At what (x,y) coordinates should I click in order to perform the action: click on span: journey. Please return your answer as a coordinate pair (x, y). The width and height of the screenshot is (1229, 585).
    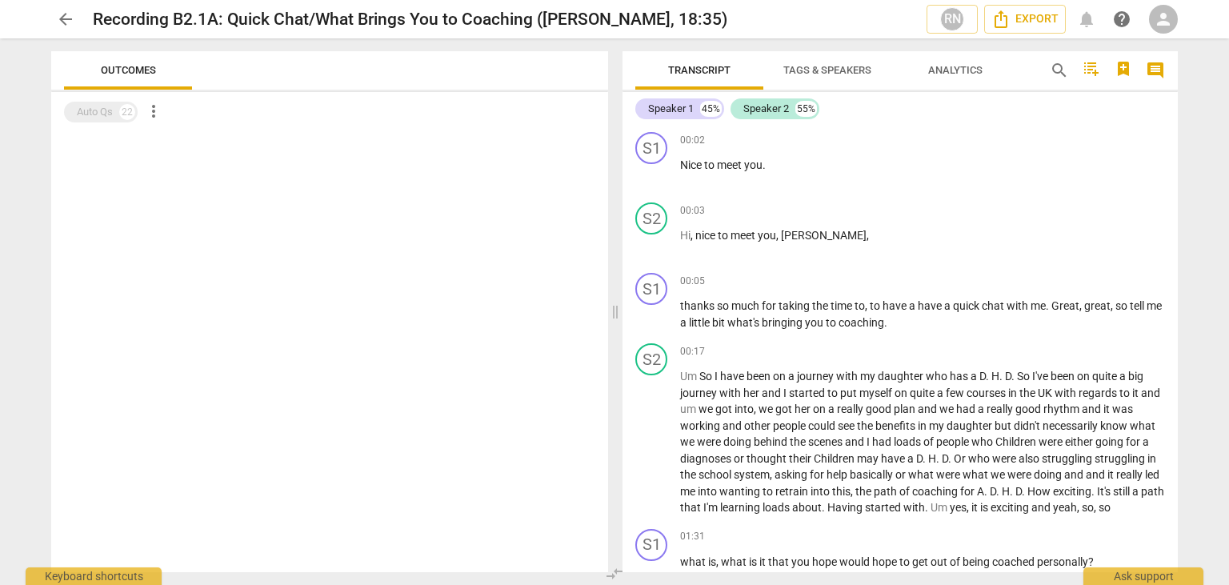
    Looking at the image, I should click on (816, 376).